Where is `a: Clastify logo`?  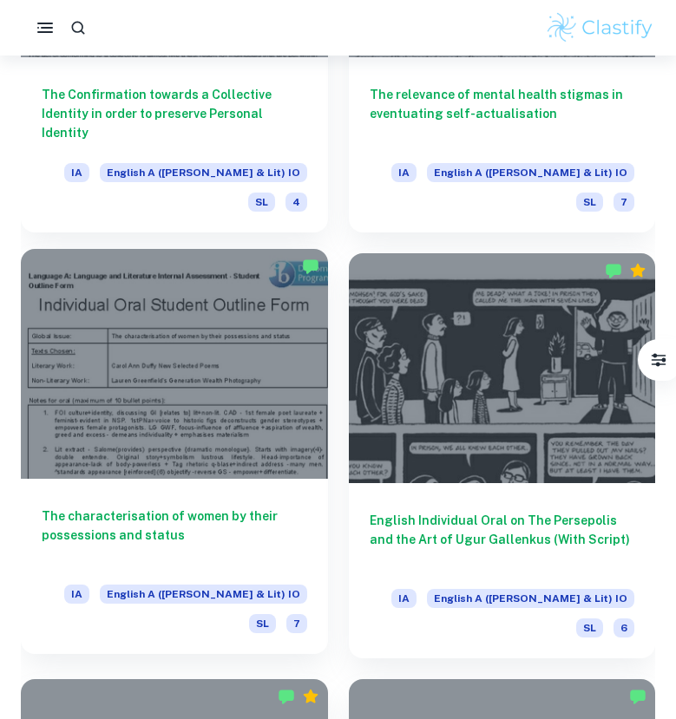
a: Clastify logo is located at coordinates (599, 28).